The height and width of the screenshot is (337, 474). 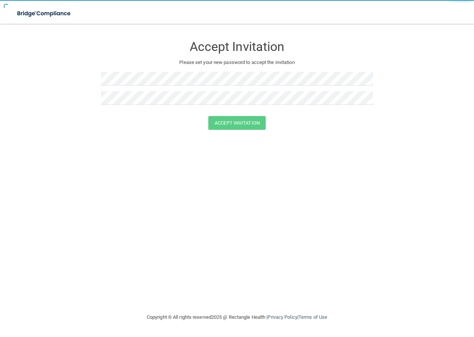 What do you see at coordinates (312, 317) in the screenshot?
I see `a: Terms of Use` at bounding box center [312, 317].